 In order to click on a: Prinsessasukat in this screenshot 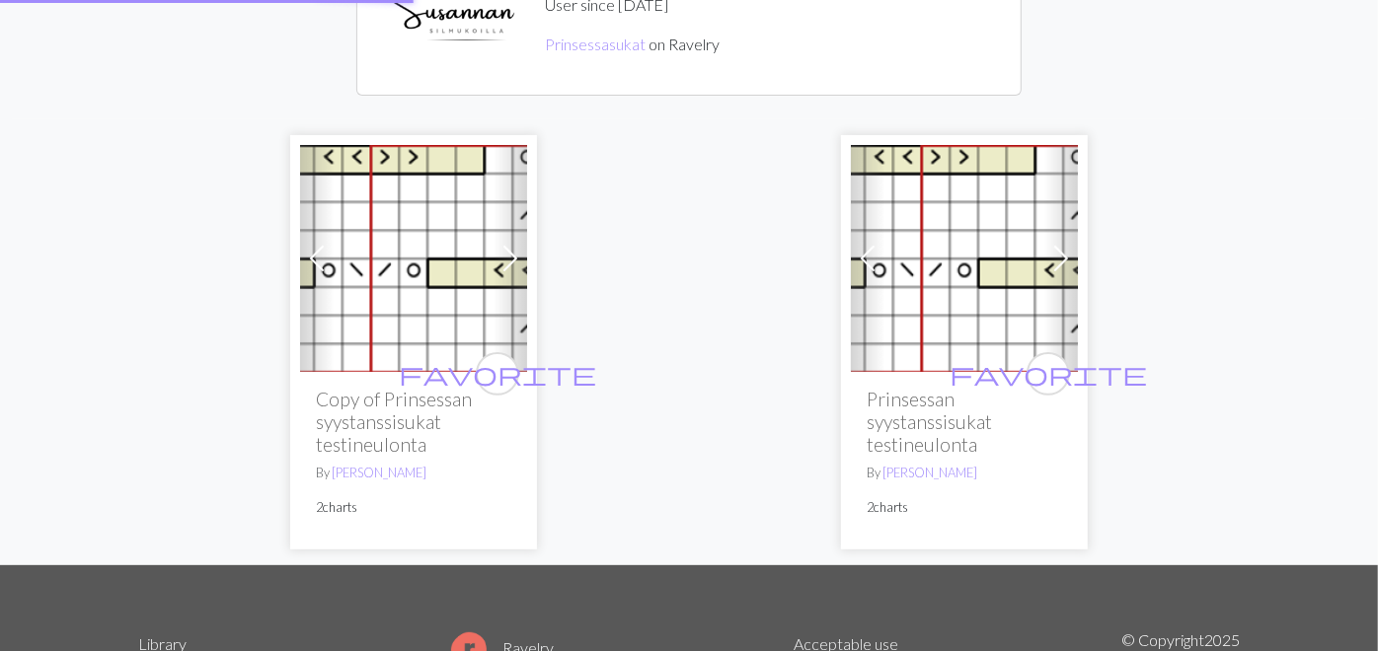, I will do `click(595, 43)`.